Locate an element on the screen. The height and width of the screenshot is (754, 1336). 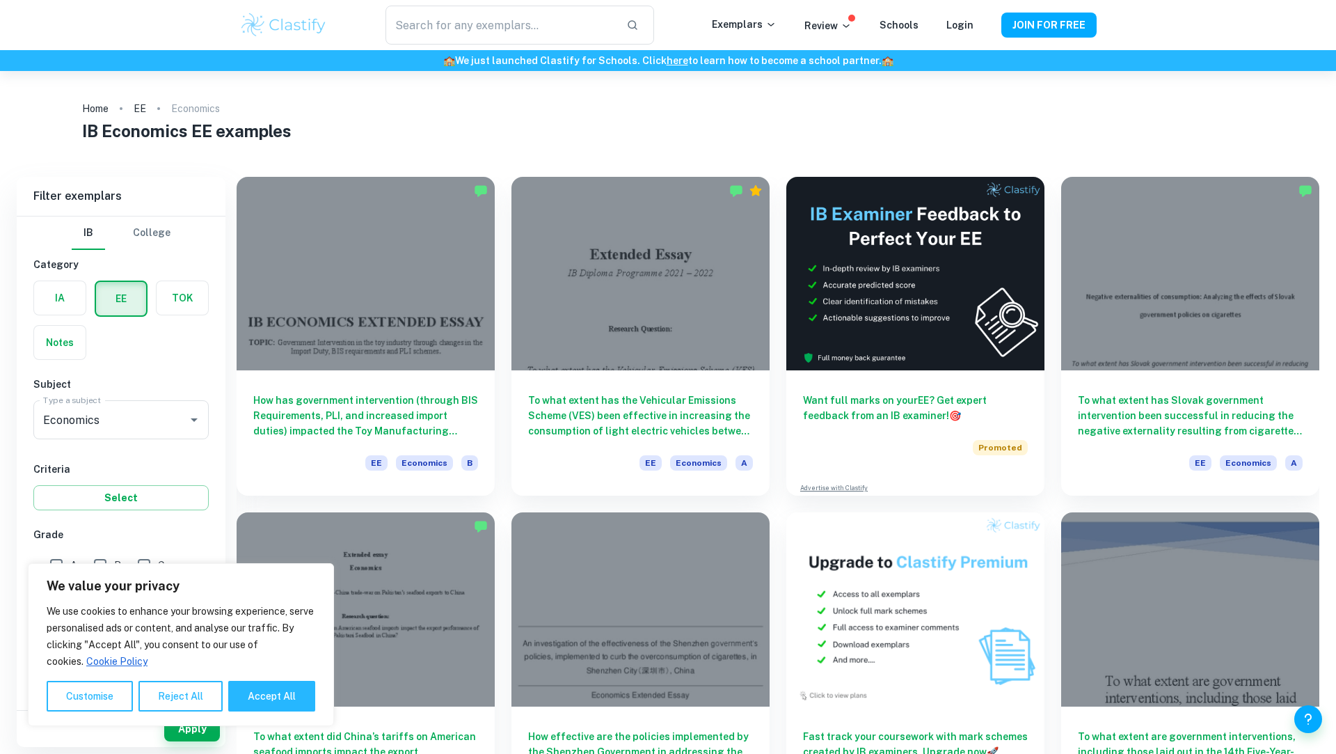
a: Want full marks on yourEE? Get expert feedback from an IB examiner!PromotedAdvertise with Clastify is located at coordinates (915, 336).